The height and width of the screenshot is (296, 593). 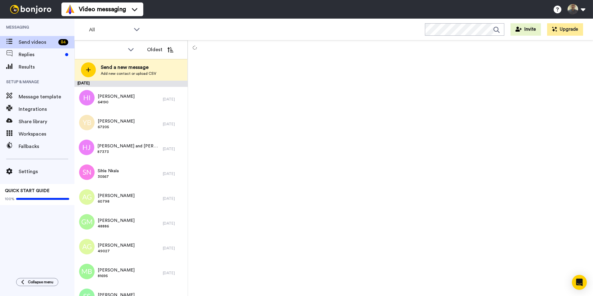 I want to click on img: hj.png, so click(x=87, y=147).